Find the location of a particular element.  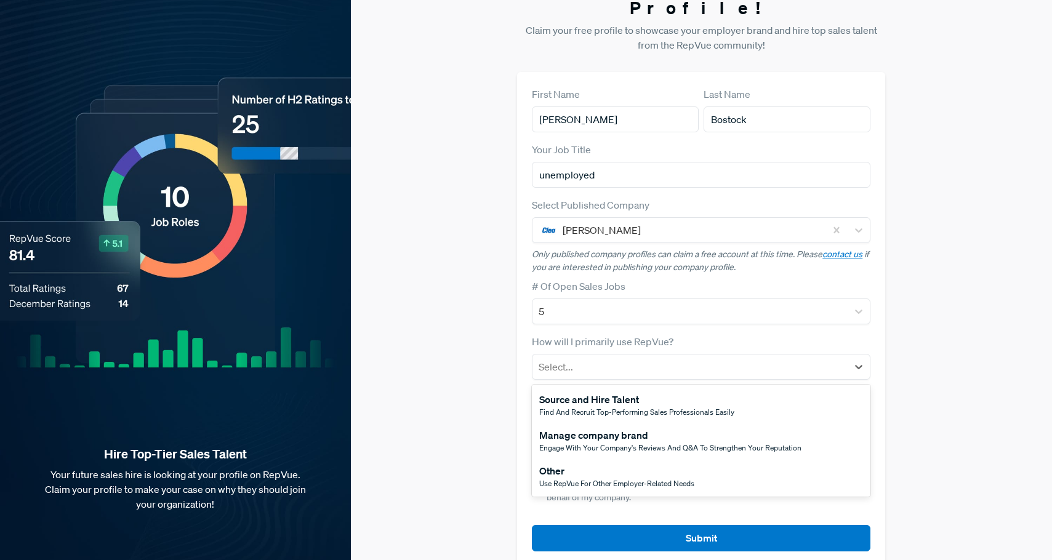

p: Your future sales hire is looking at your profile on RepVue. Claim your profile to make your case... is located at coordinates (175, 489).